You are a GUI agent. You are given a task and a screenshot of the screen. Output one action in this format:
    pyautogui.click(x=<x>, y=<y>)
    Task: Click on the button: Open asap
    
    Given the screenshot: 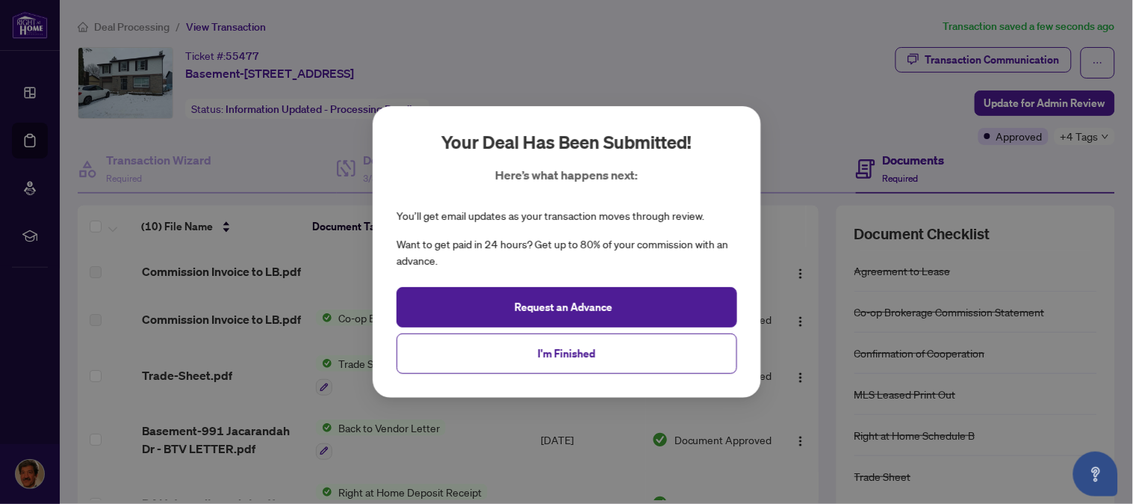 What is the action you would take?
    pyautogui.click(x=1096, y=474)
    